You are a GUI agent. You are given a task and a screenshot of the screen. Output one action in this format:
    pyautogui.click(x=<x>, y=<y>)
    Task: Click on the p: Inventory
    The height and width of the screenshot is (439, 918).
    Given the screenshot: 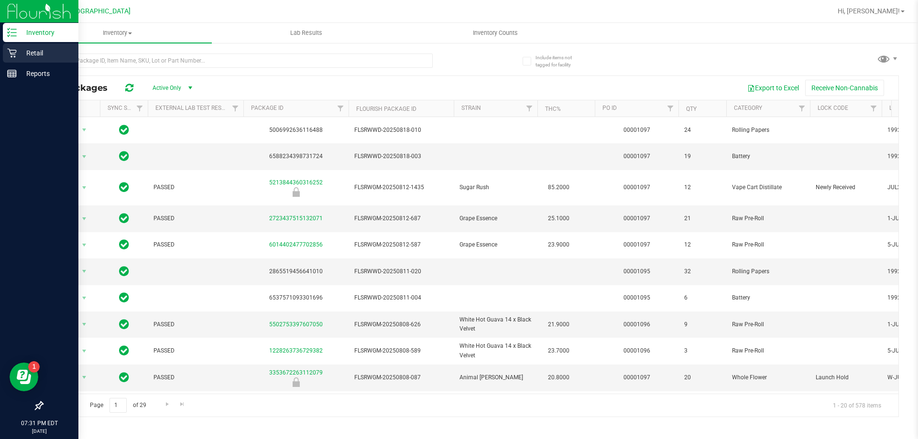 What is the action you would take?
    pyautogui.click(x=45, y=33)
    